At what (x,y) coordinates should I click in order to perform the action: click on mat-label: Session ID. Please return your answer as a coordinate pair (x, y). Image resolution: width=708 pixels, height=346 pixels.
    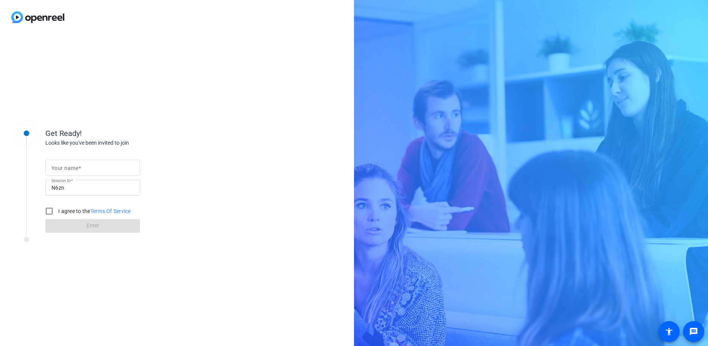
    Looking at the image, I should click on (61, 181).